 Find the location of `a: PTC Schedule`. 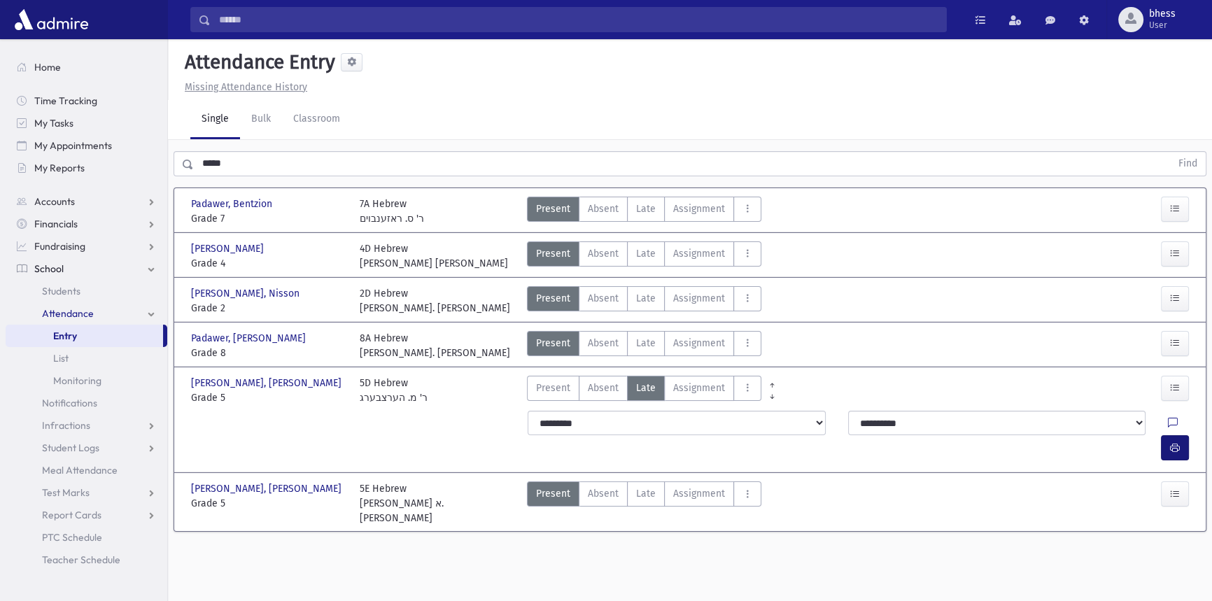

a: PTC Schedule is located at coordinates (86, 537).